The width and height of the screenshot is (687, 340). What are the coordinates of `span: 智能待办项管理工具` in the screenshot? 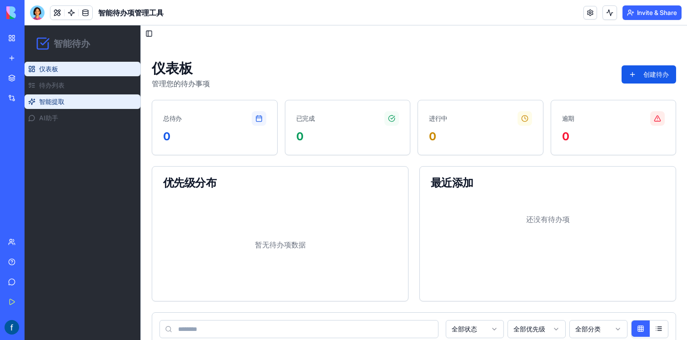 It's located at (131, 13).